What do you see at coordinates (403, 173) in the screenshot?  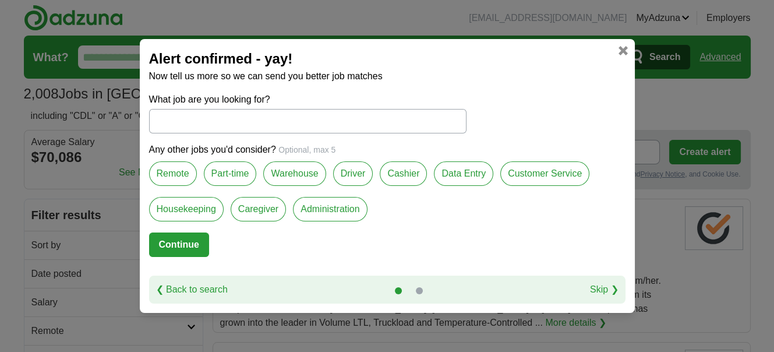 I see `label: Cashier` at bounding box center [403, 173].